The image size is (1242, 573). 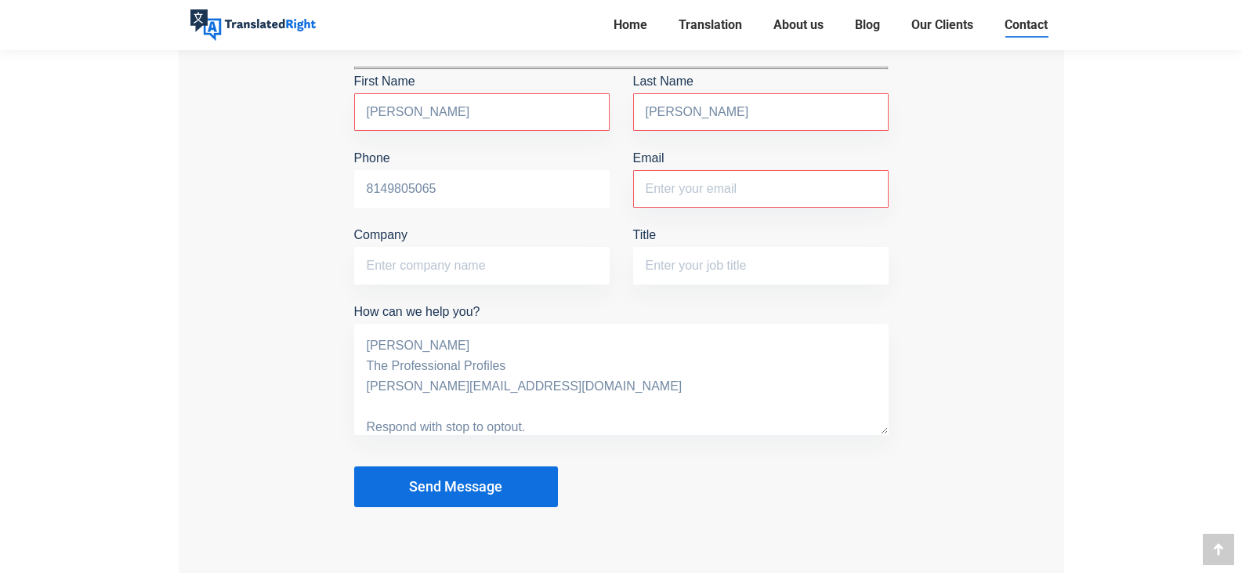 What do you see at coordinates (630, 25) in the screenshot?
I see `a: Home` at bounding box center [630, 25].